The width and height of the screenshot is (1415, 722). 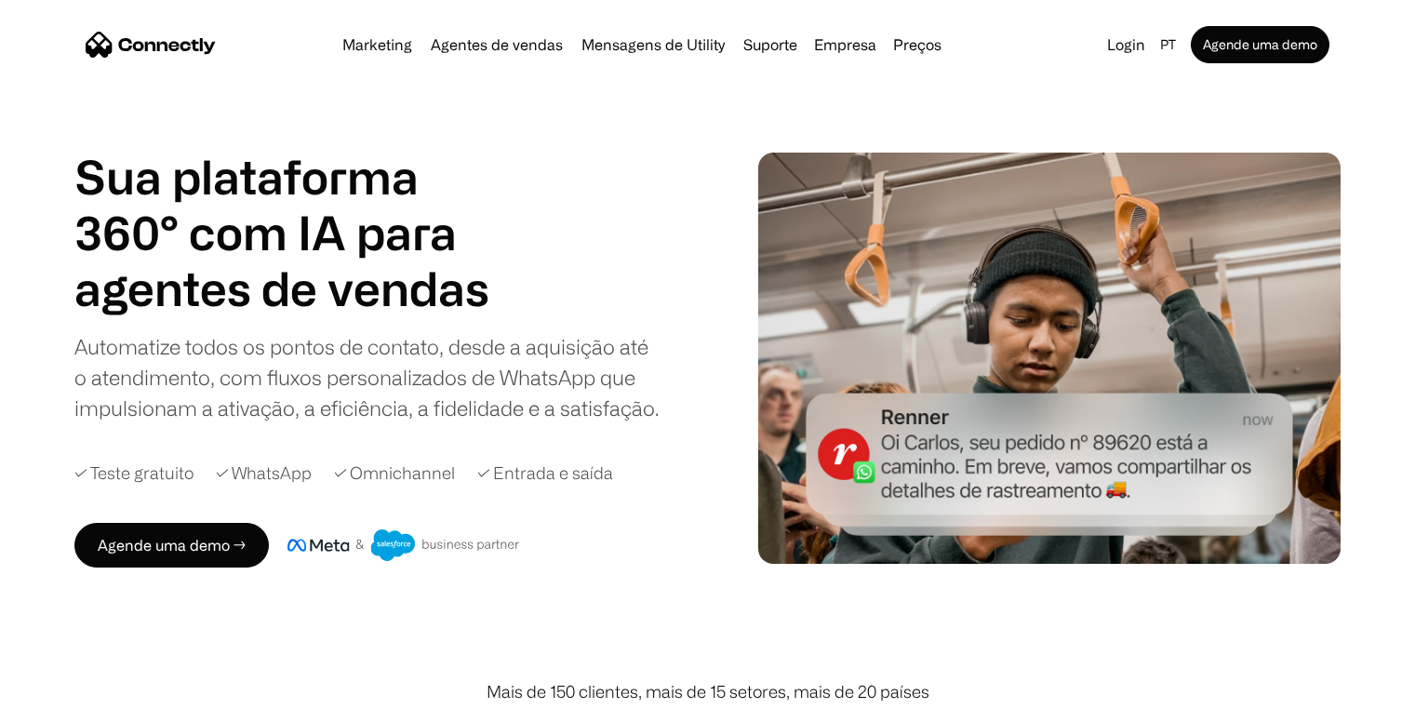 What do you see at coordinates (263, 472) in the screenshot?
I see `div: ✓ WhatsApp` at bounding box center [263, 472].